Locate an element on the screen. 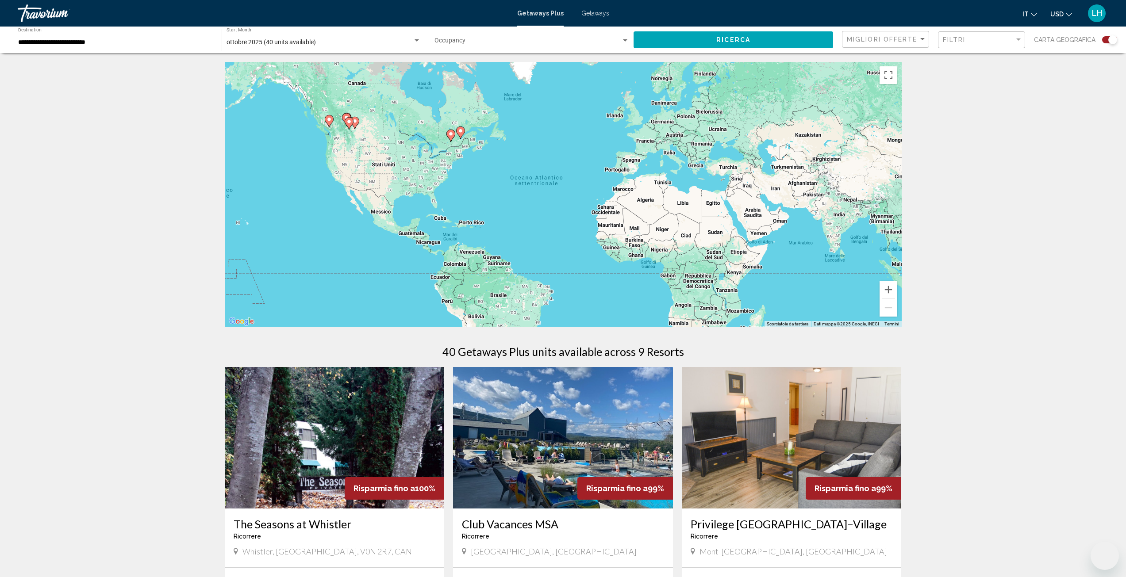  img: Google is located at coordinates (242, 322).